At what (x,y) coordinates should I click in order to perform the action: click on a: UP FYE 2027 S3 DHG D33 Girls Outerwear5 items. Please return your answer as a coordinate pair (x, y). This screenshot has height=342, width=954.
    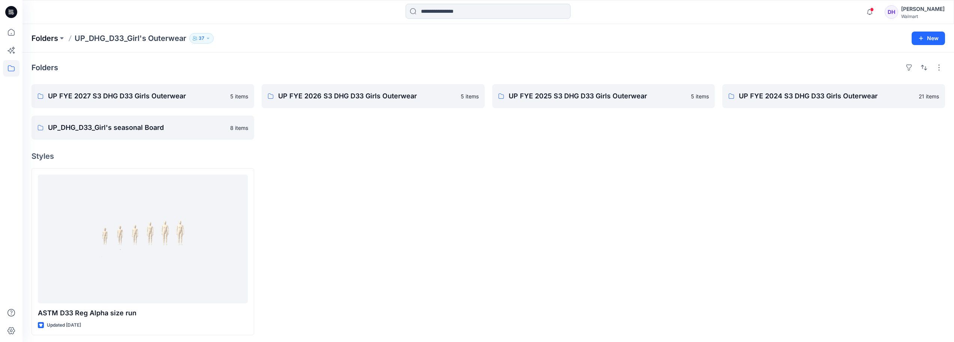
    Looking at the image, I should click on (143, 96).